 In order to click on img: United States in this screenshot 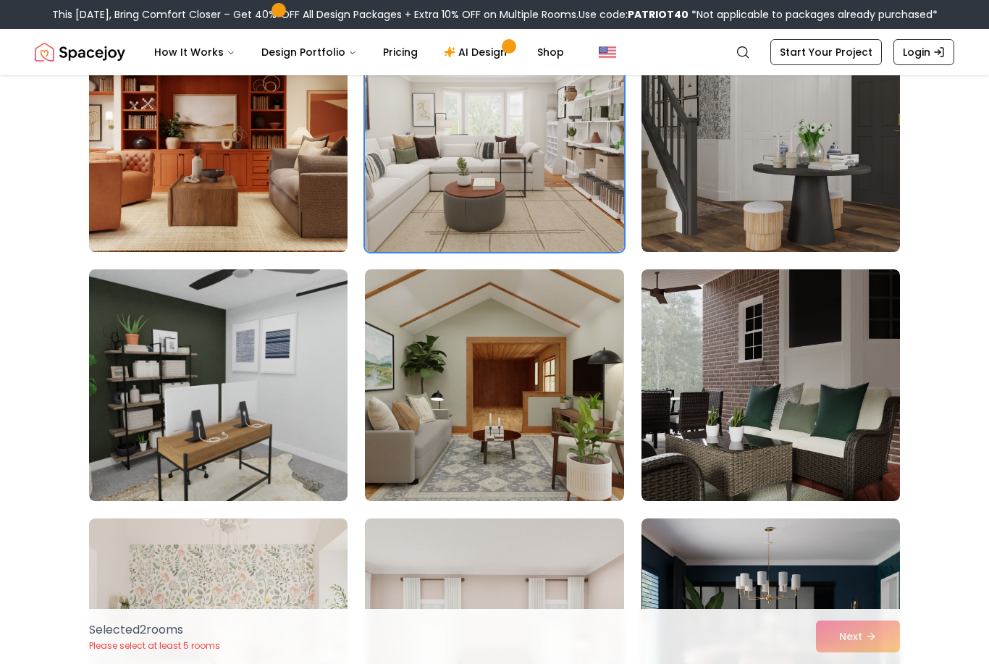, I will do `click(607, 52)`.